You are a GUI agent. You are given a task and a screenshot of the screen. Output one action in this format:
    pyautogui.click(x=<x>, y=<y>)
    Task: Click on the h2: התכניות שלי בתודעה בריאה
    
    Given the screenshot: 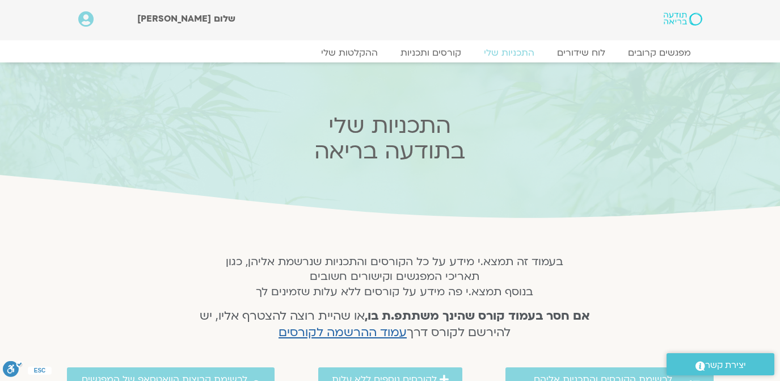 What is the action you would take?
    pyautogui.click(x=390, y=138)
    